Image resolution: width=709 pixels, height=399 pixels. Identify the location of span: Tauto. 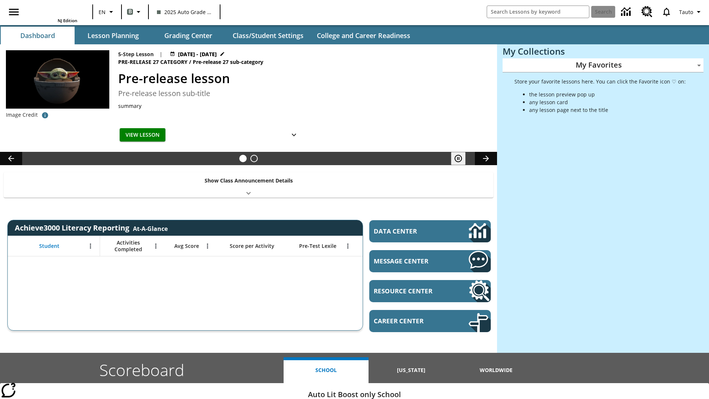
(686, 12).